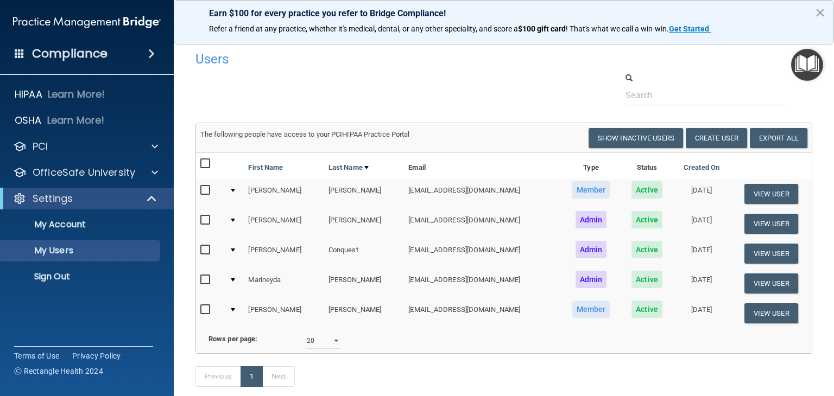 The width and height of the screenshot is (834, 396). I want to click on a: Privacy Policy, so click(97, 356).